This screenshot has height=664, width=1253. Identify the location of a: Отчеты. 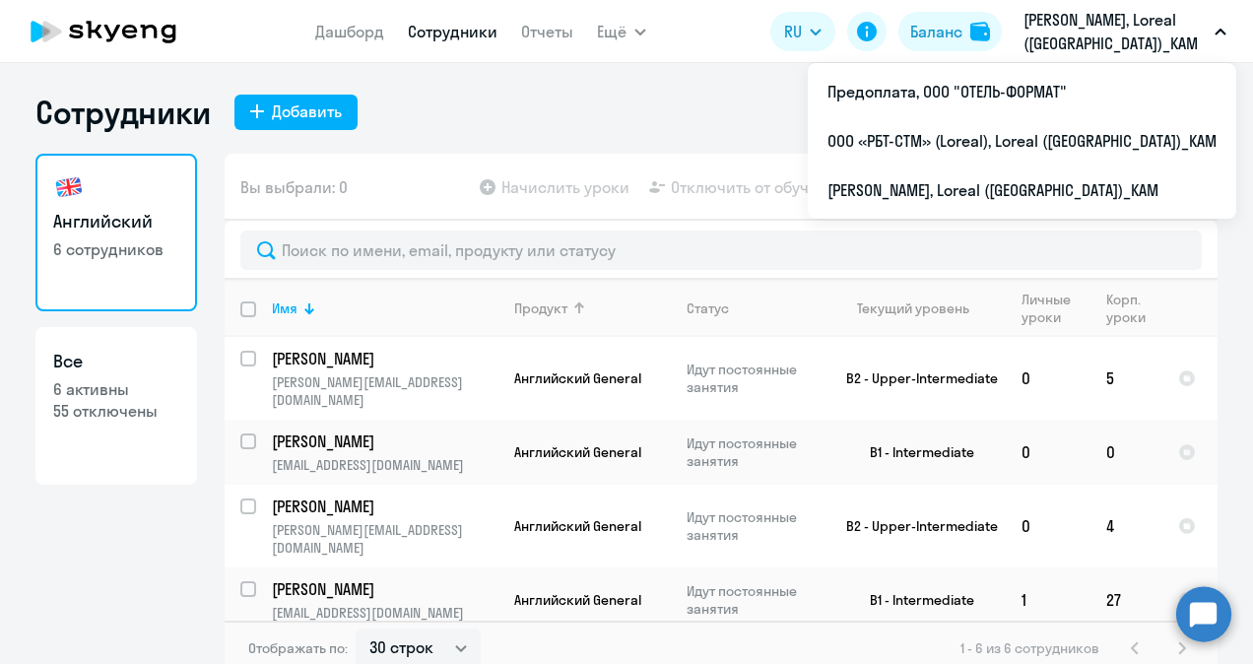
(547, 32).